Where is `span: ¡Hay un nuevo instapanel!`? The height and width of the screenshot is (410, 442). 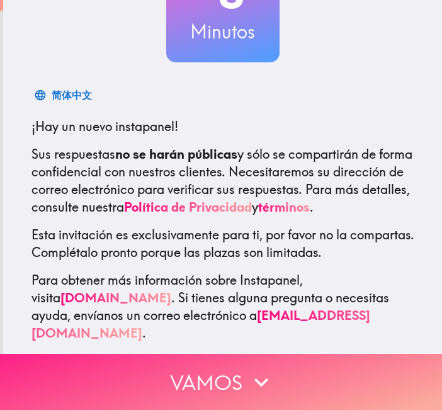 span: ¡Hay un nuevo instapanel! is located at coordinates (105, 126).